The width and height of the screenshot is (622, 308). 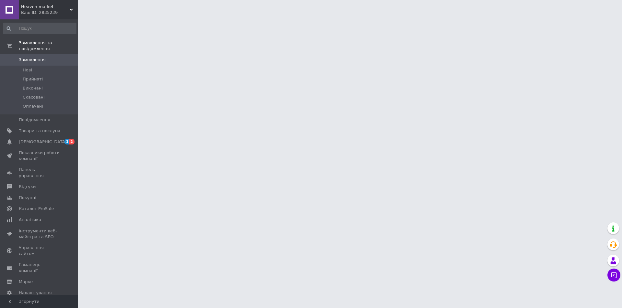 What do you see at coordinates (67, 142) in the screenshot?
I see `span: 1` at bounding box center [67, 142].